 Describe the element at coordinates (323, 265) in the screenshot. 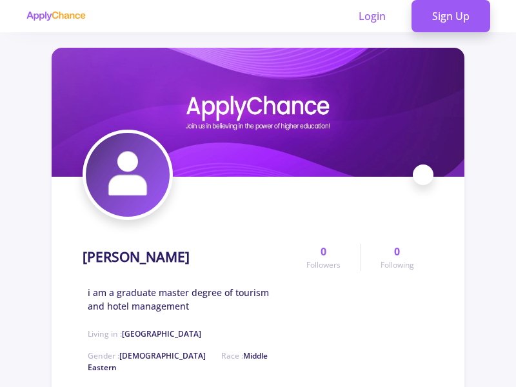

I see `span: Followers` at that location.